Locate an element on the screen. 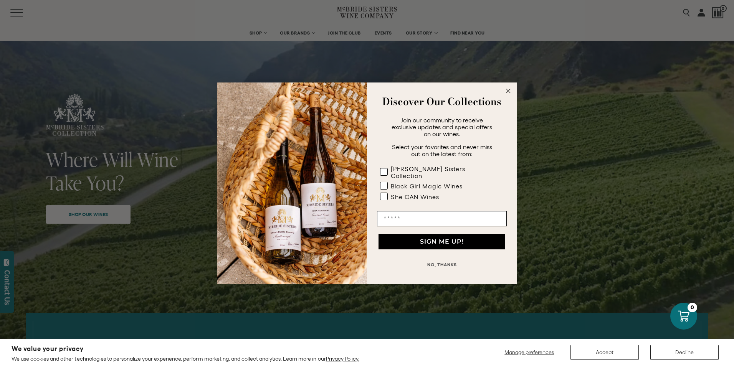 This screenshot has height=366, width=734. button: Manage preferences is located at coordinates (529, 352).